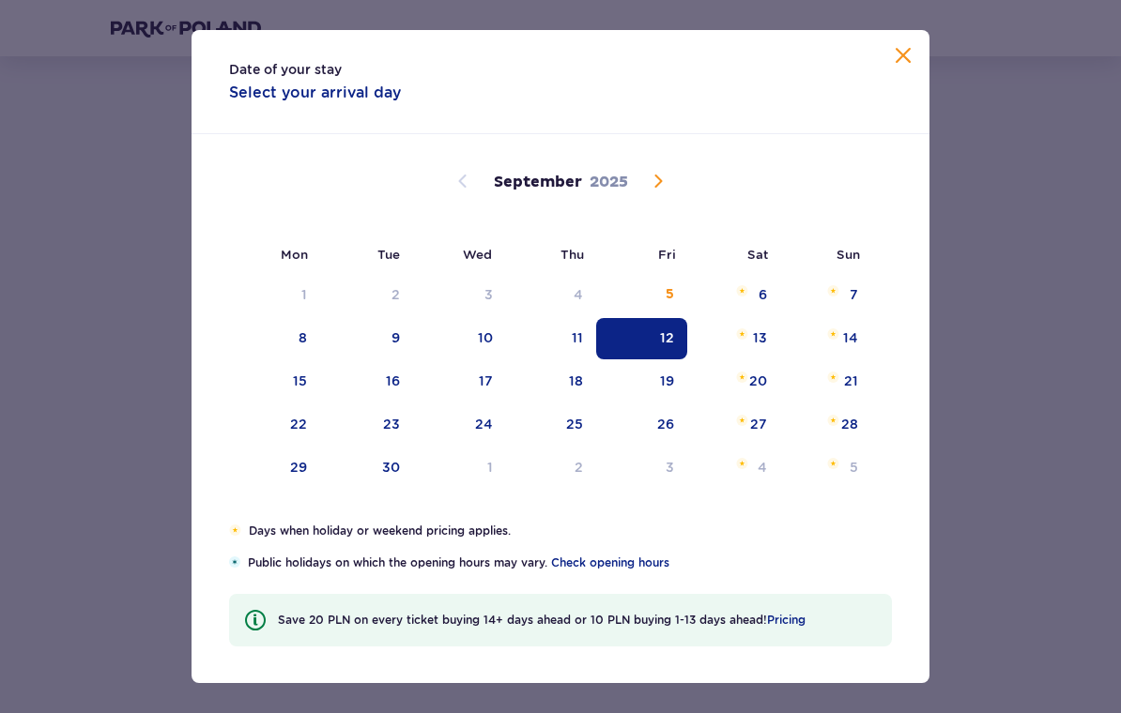 This screenshot has height=713, width=1121. Describe the element at coordinates (302, 338) in the screenshot. I see `div: 8` at that location.